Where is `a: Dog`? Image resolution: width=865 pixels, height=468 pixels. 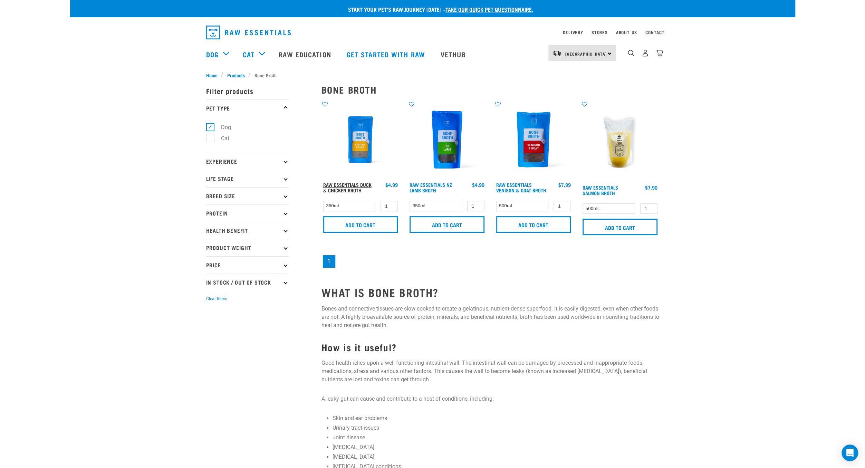
a: Dog is located at coordinates (212, 54).